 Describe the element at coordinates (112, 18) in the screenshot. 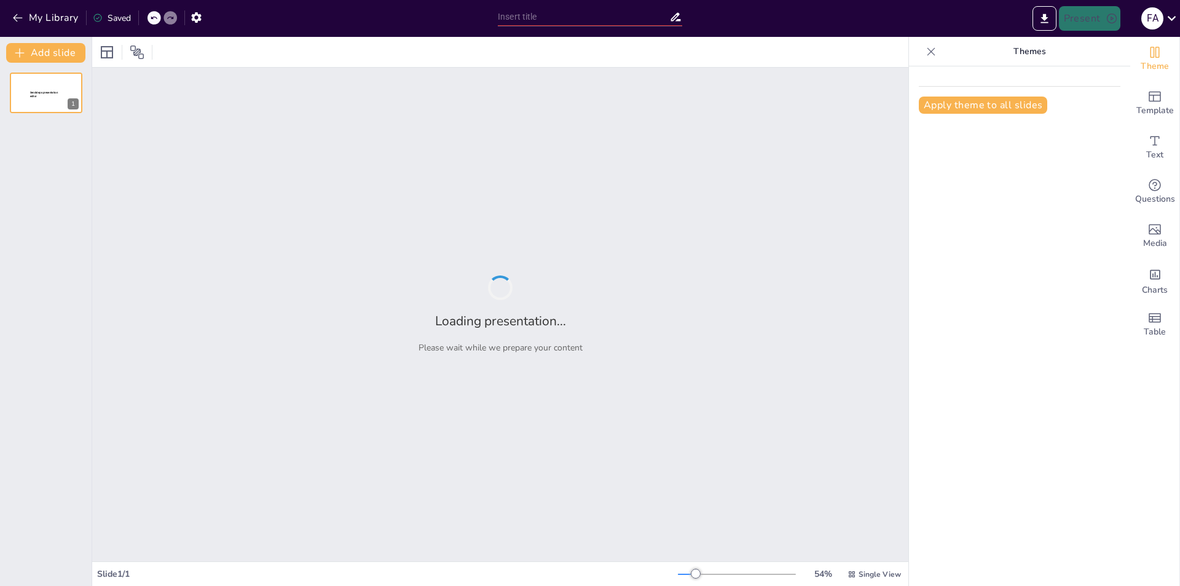

I see `div: Saved` at that location.